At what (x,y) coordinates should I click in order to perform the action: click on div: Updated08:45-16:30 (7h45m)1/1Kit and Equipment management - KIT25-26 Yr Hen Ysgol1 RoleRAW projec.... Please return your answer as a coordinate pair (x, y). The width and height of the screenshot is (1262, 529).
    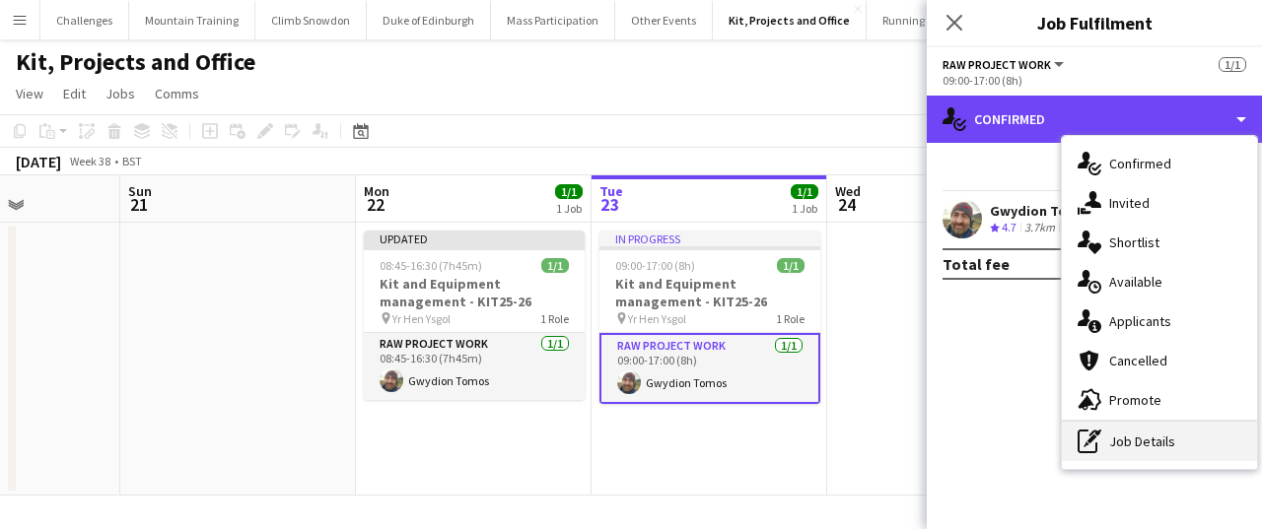
    Looking at the image, I should click on (474, 315).